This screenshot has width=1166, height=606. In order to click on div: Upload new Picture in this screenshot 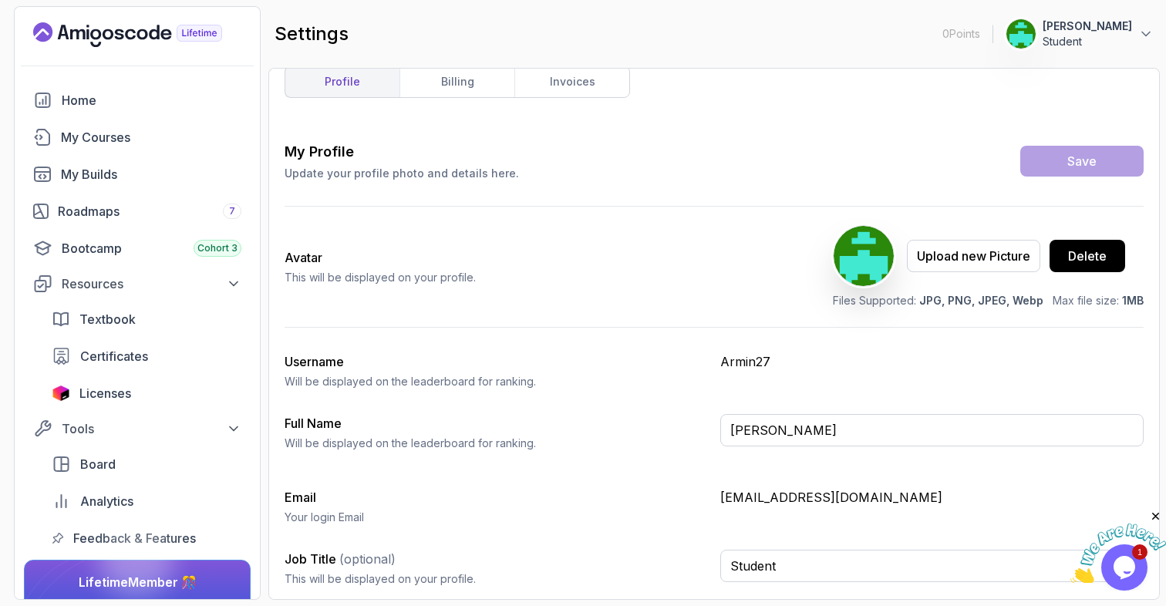, I will do `click(973, 256)`.